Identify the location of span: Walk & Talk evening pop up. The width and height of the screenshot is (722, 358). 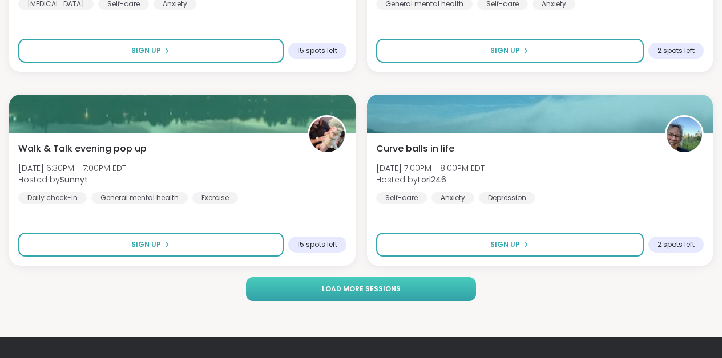
(82, 149).